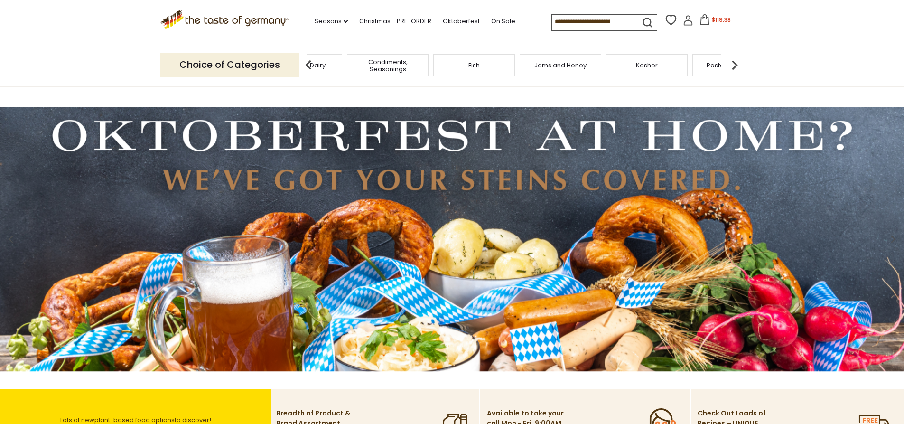  What do you see at coordinates (301, 65) in the screenshot?
I see `a: Cheese & Dairy` at bounding box center [301, 65].